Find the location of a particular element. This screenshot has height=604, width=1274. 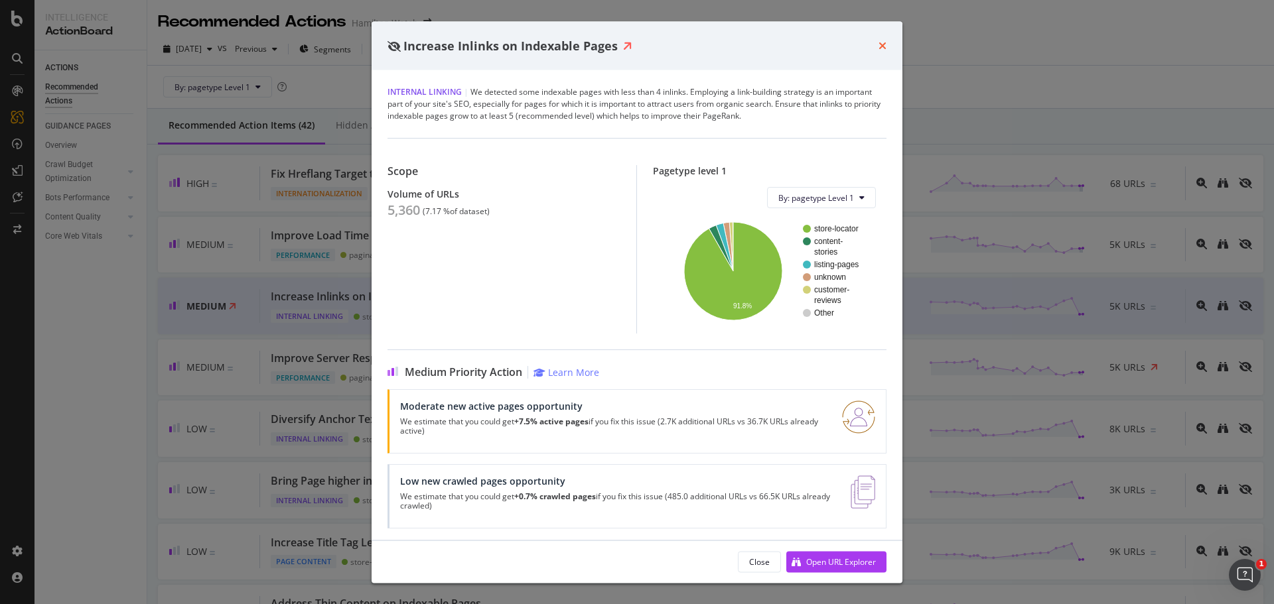

text: reviews is located at coordinates (827, 301).